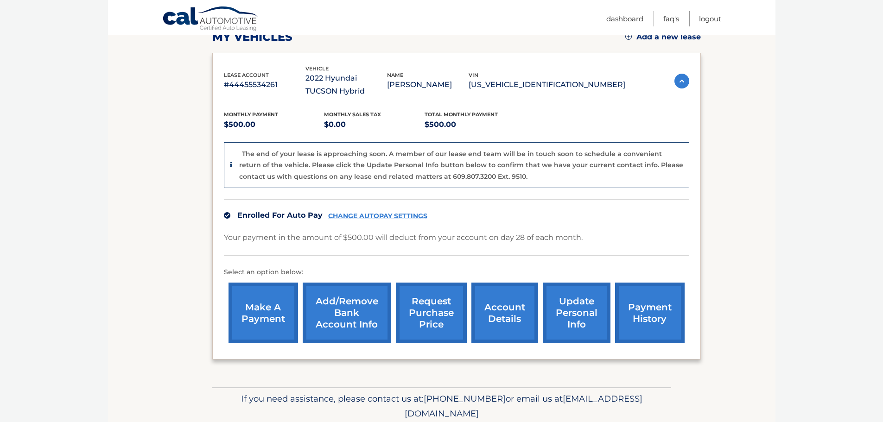 This screenshot has width=883, height=422. Describe the element at coordinates (461, 115) in the screenshot. I see `span: Total Monthly Payment` at that location.